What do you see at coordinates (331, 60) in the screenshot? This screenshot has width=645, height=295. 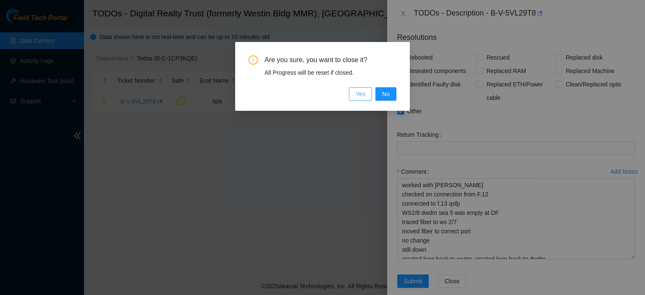 I see `span: Are you sure, you want to close it?` at bounding box center [331, 60].